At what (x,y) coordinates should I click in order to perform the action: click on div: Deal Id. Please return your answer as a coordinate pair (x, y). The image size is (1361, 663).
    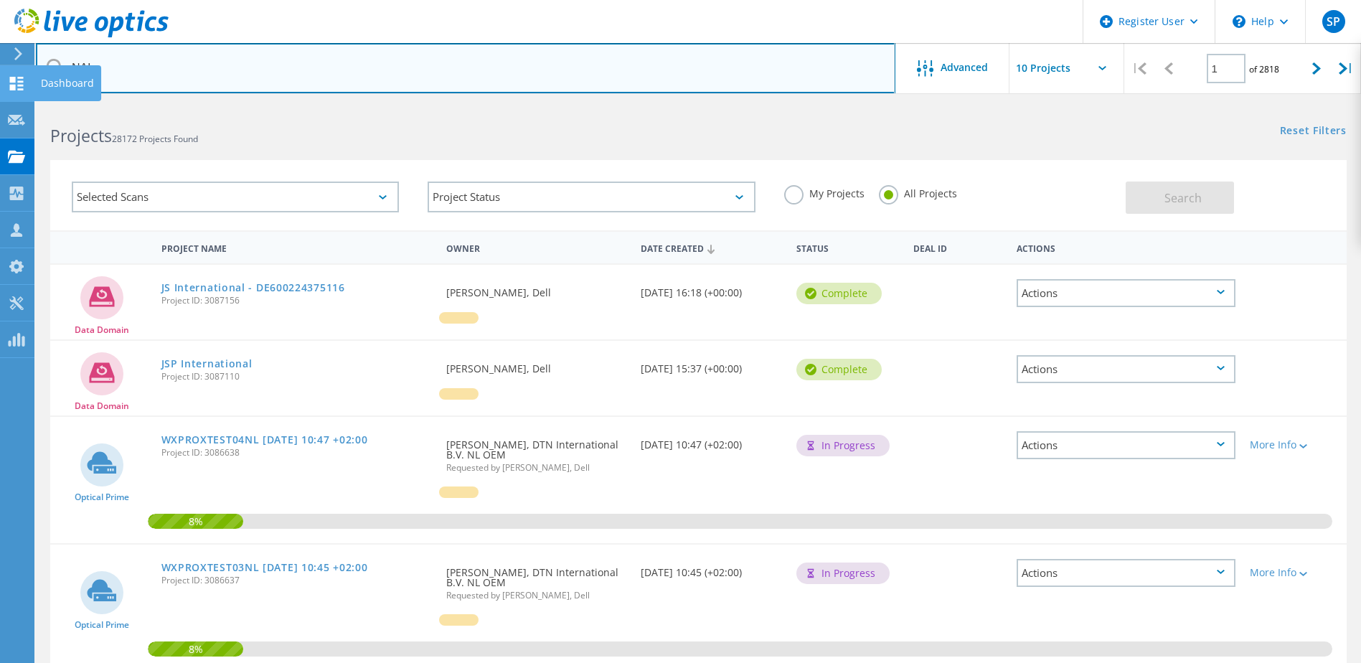
    Looking at the image, I should click on (957, 247).